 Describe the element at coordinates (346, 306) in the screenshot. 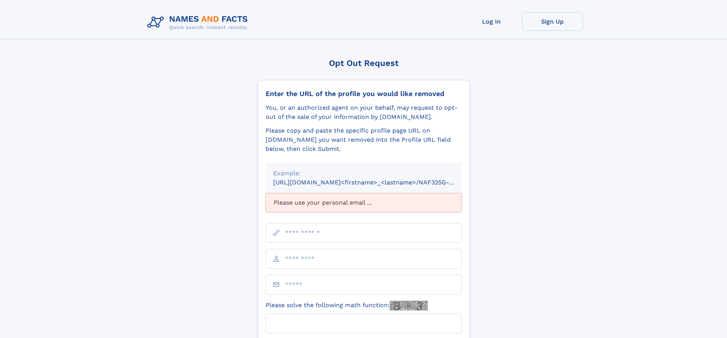

I see `label: Please solve the following math function:` at that location.